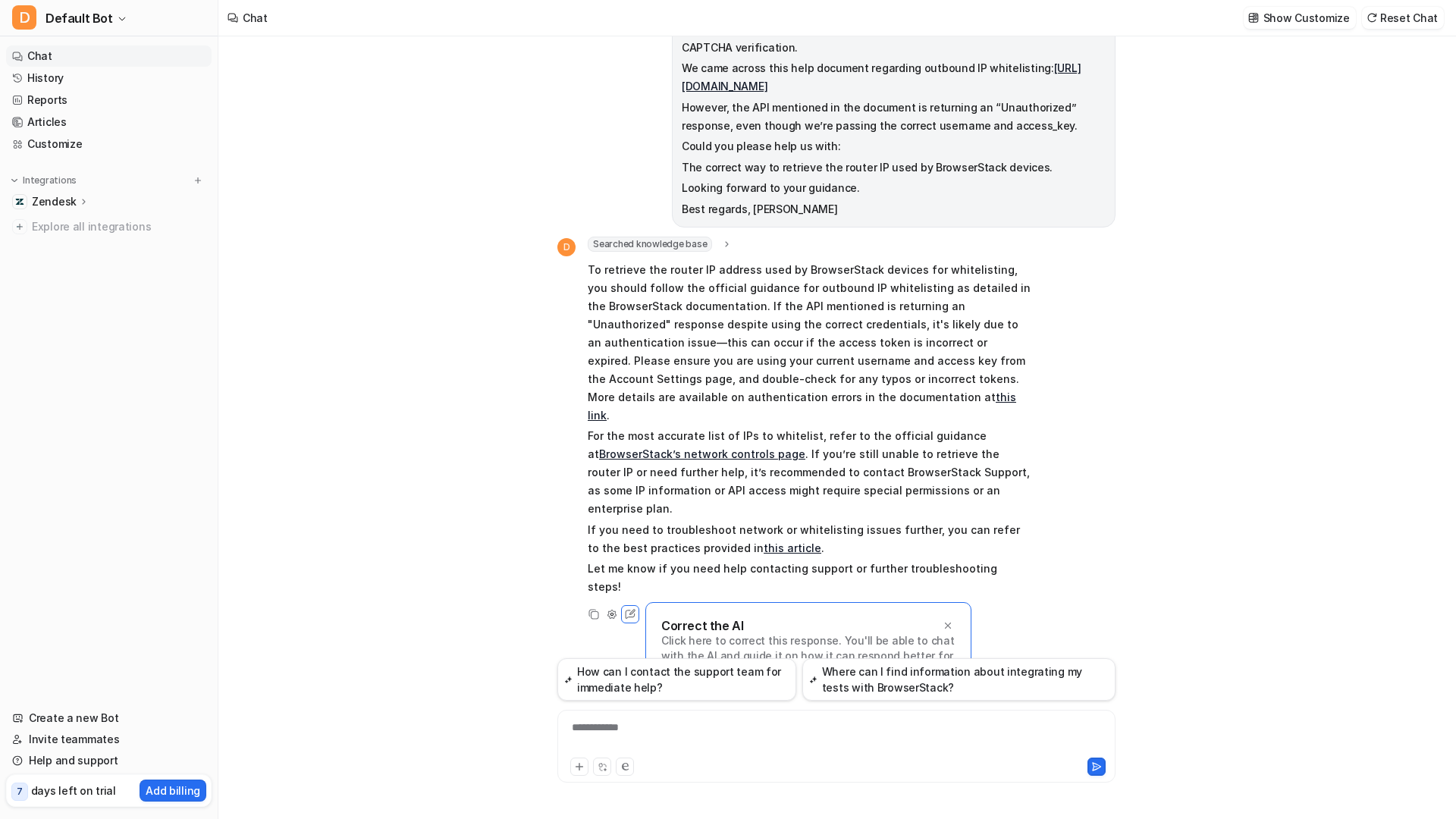 The height and width of the screenshot is (819, 1456). Describe the element at coordinates (109, 100) in the screenshot. I see `a: Reports` at that location.